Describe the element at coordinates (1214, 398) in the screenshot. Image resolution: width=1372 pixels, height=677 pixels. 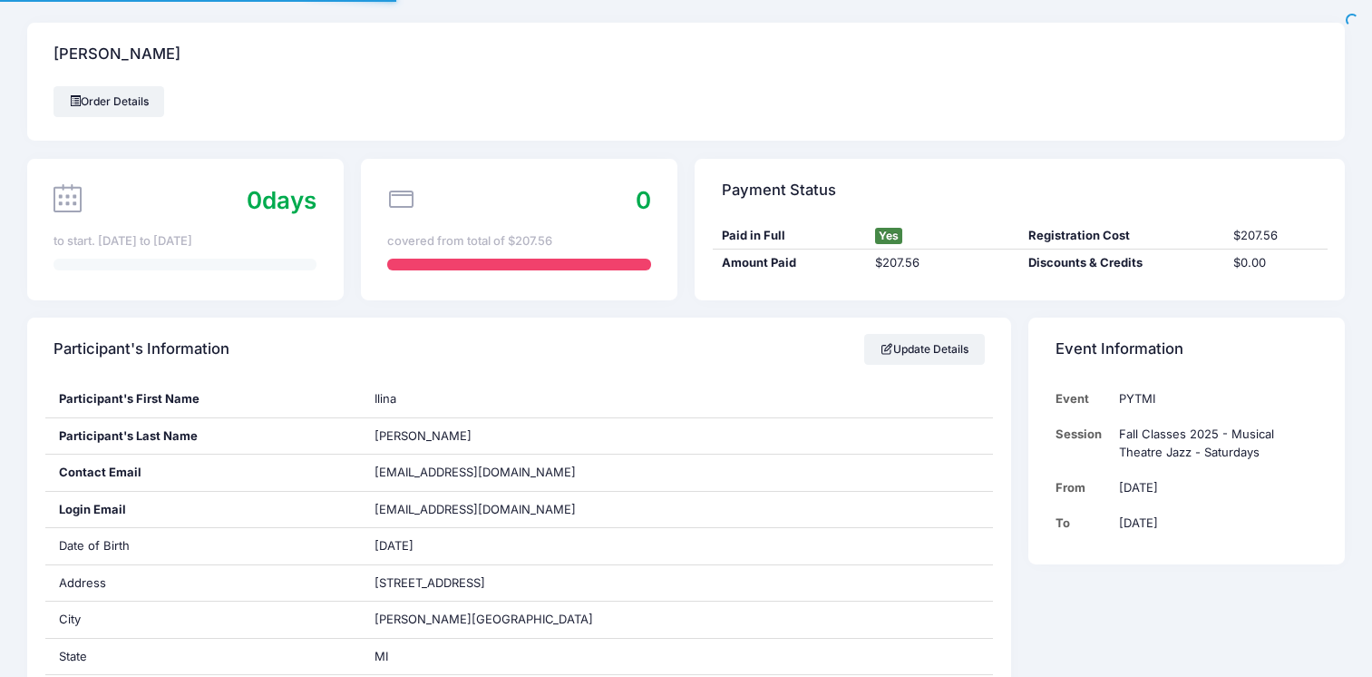
I see `td: PYTMI` at that location.